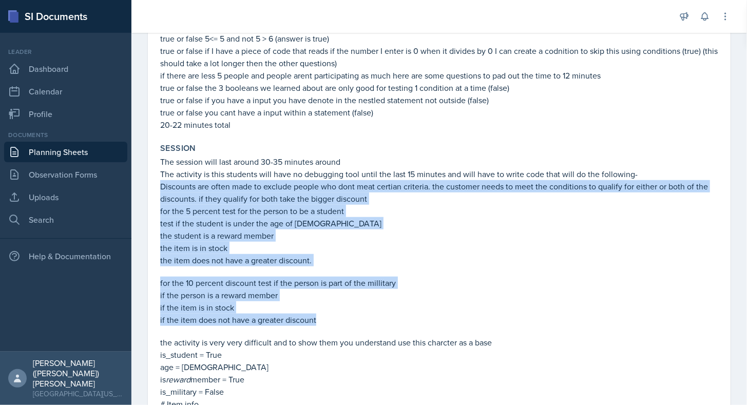 This screenshot has height=405, width=747. I want to click on p: The activity is this students will have no debugging tool until the last 15 minutes and will have..., so click(439, 174).